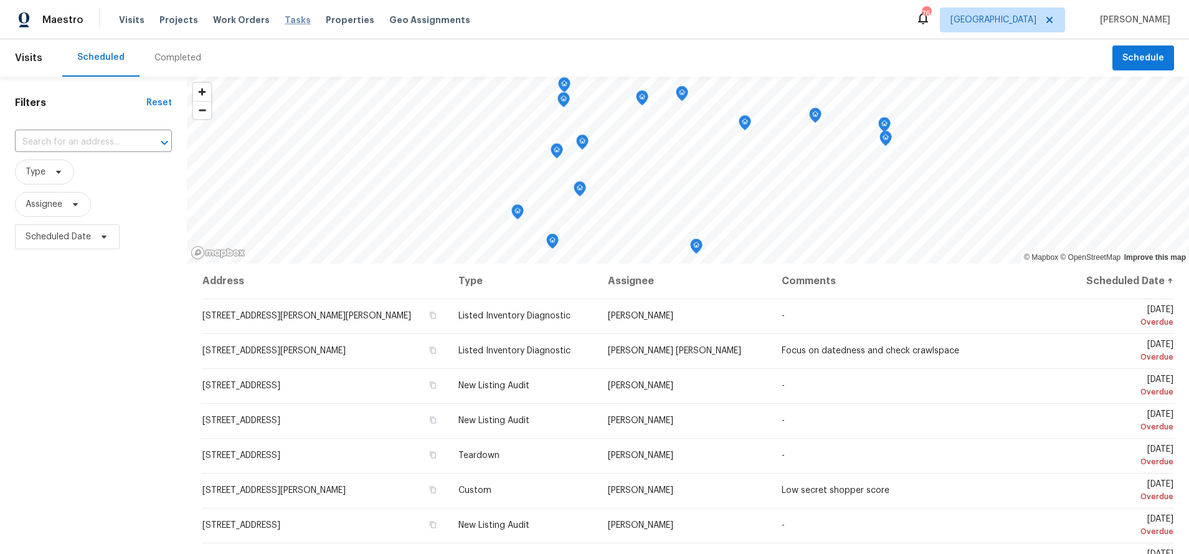 The width and height of the screenshot is (1189, 554). I want to click on button: Zoom out, so click(202, 110).